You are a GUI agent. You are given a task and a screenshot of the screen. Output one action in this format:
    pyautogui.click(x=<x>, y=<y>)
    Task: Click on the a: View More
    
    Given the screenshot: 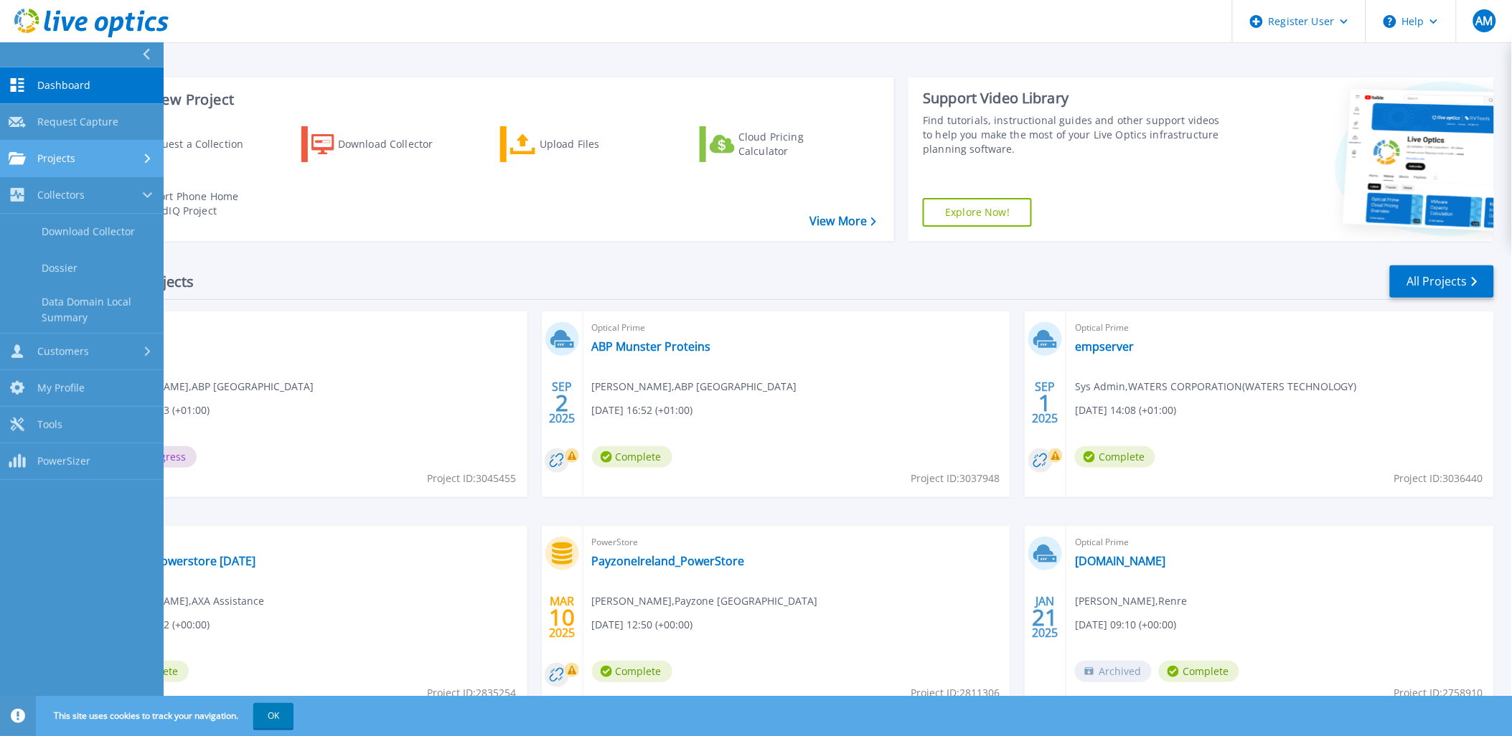 What is the action you would take?
    pyautogui.click(x=842, y=221)
    